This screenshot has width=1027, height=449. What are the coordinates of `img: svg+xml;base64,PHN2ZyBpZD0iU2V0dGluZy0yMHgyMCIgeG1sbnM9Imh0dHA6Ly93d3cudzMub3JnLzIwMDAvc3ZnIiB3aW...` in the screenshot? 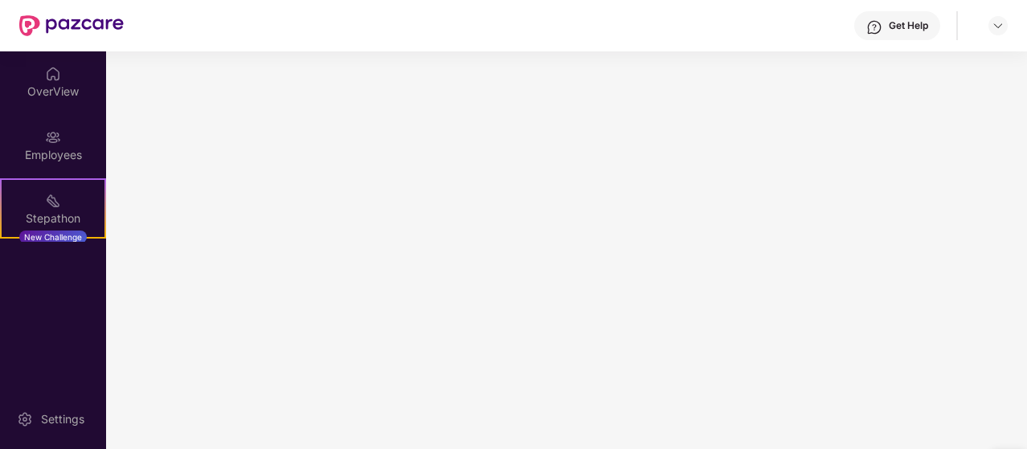 It's located at (25, 420).